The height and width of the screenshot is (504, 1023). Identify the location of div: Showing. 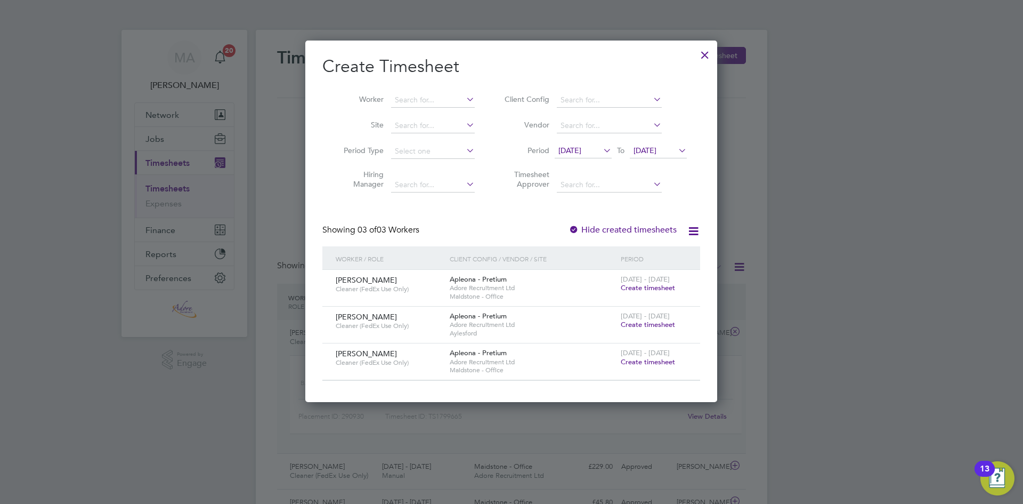
(372, 230).